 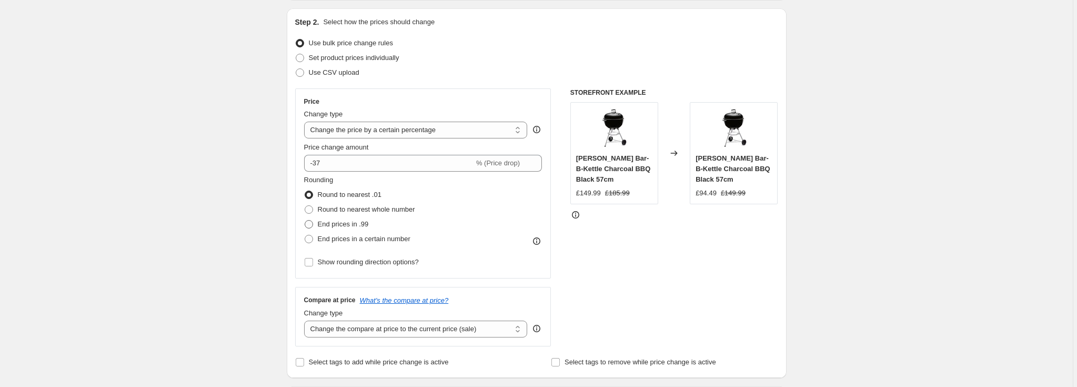 I want to click on span: Price change amount, so click(x=336, y=147).